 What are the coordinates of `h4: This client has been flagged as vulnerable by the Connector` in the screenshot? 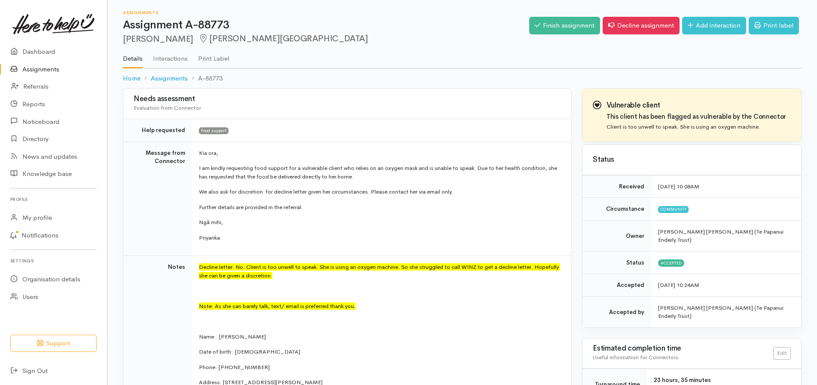 It's located at (696, 116).